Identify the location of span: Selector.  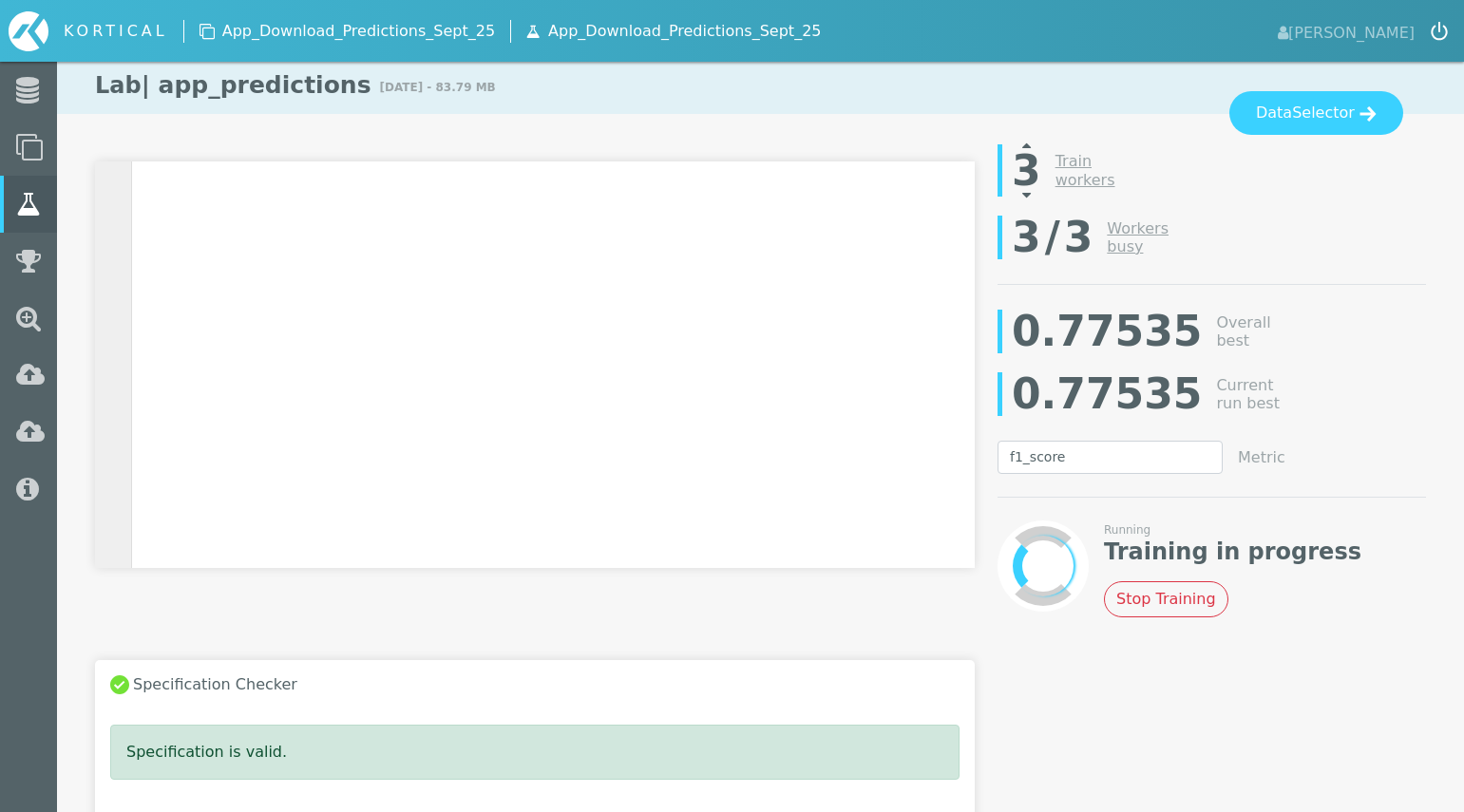
(1323, 113).